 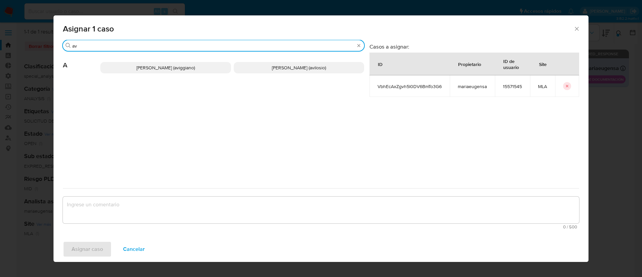 I want to click on div: assign-modal, so click(x=321, y=138).